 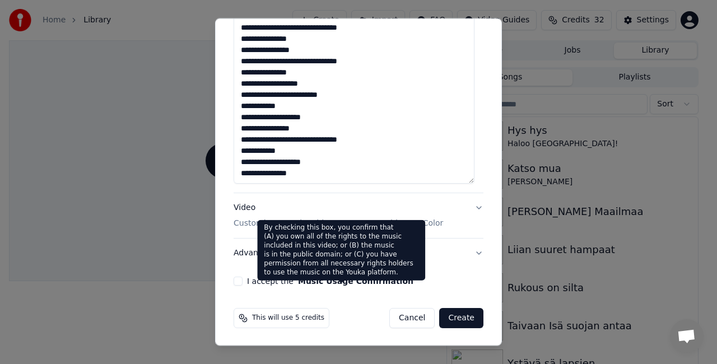 I want to click on p: Customize Karaoke Video: Use Image, Video, or Color, so click(x=338, y=223).